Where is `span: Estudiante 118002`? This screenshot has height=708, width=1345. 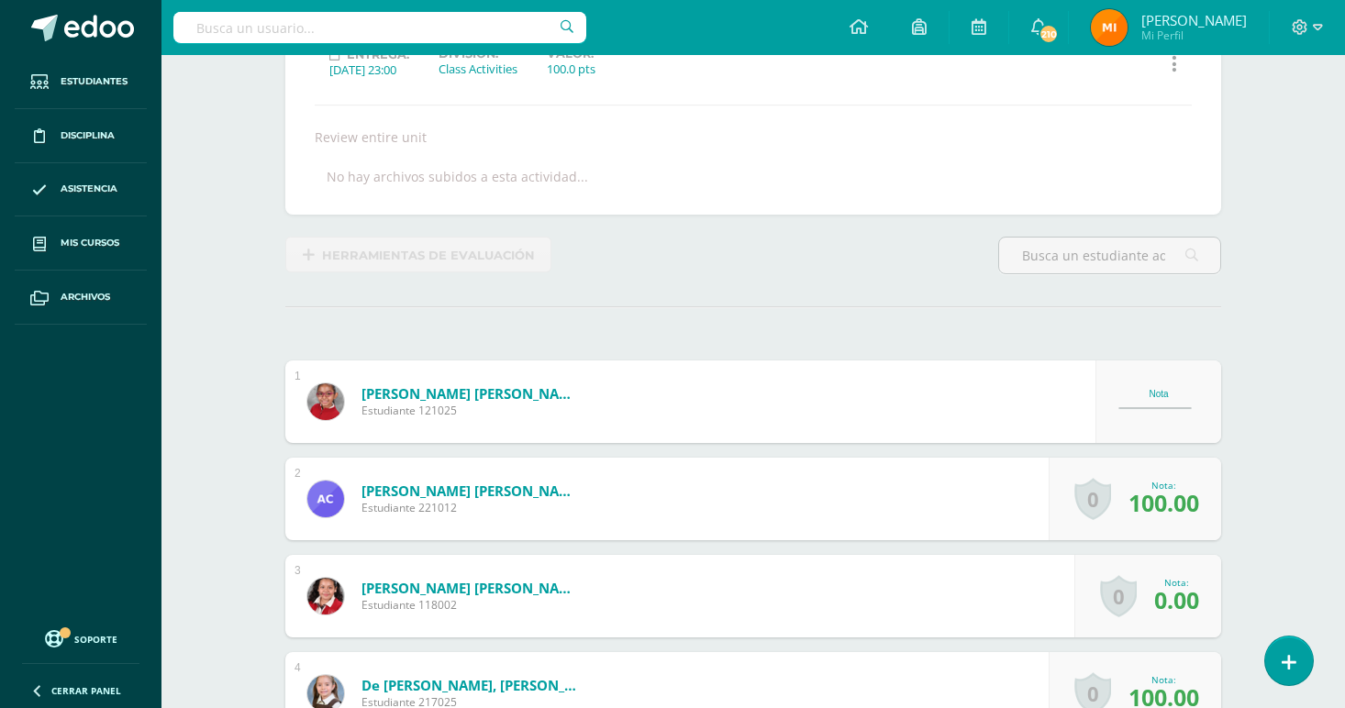
span: Estudiante 118002 is located at coordinates (472, 605).